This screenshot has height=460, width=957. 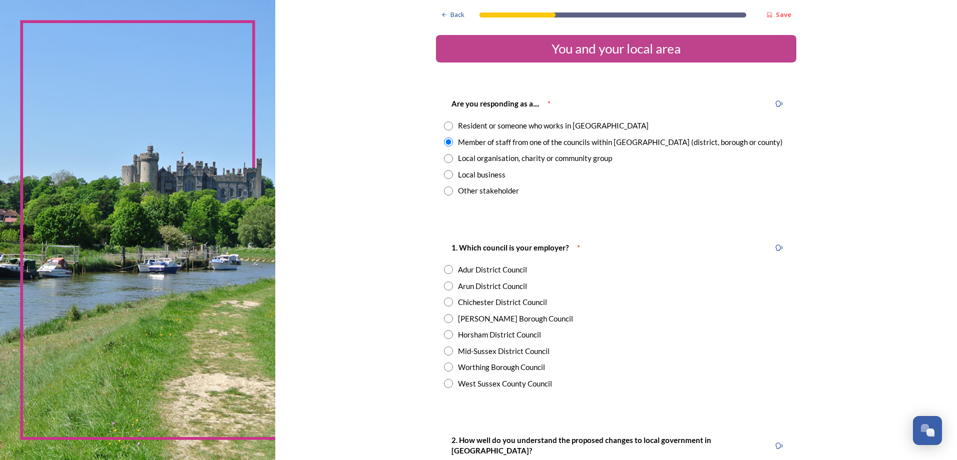 What do you see at coordinates (783, 15) in the screenshot?
I see `strong: Save` at bounding box center [783, 15].